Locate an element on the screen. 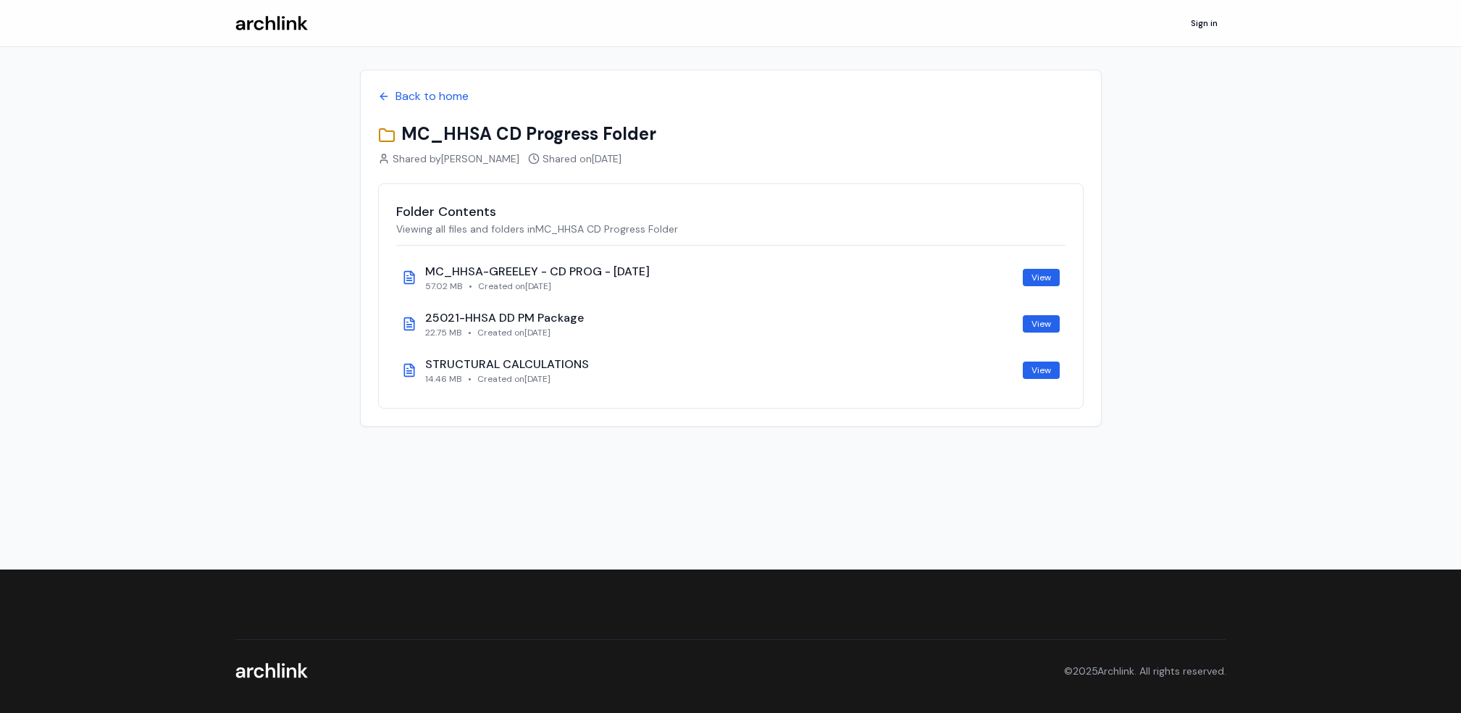 Image resolution: width=1461 pixels, height=713 pixels. a: Sign in is located at coordinates (1204, 23).